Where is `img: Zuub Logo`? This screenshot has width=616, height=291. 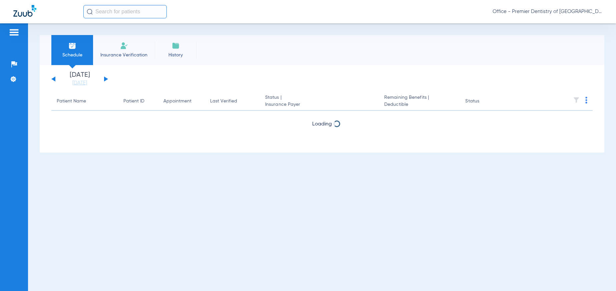
img: Zuub Logo is located at coordinates (25, 11).